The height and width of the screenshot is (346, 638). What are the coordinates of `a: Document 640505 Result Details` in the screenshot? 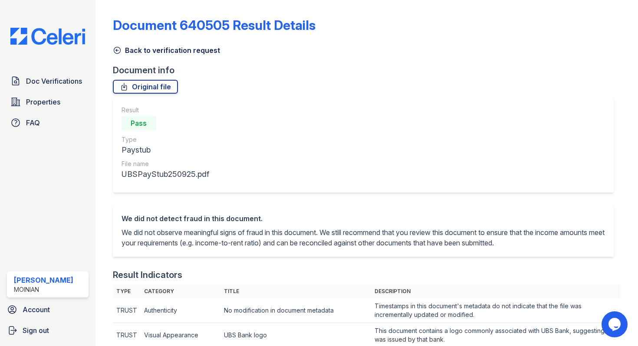 It's located at (214, 25).